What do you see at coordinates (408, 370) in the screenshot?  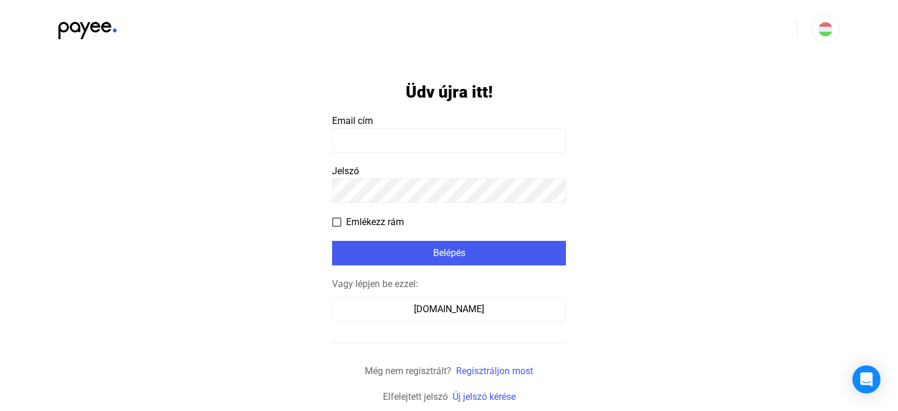 I see `span: Még nem regisztrált?` at bounding box center [408, 370].